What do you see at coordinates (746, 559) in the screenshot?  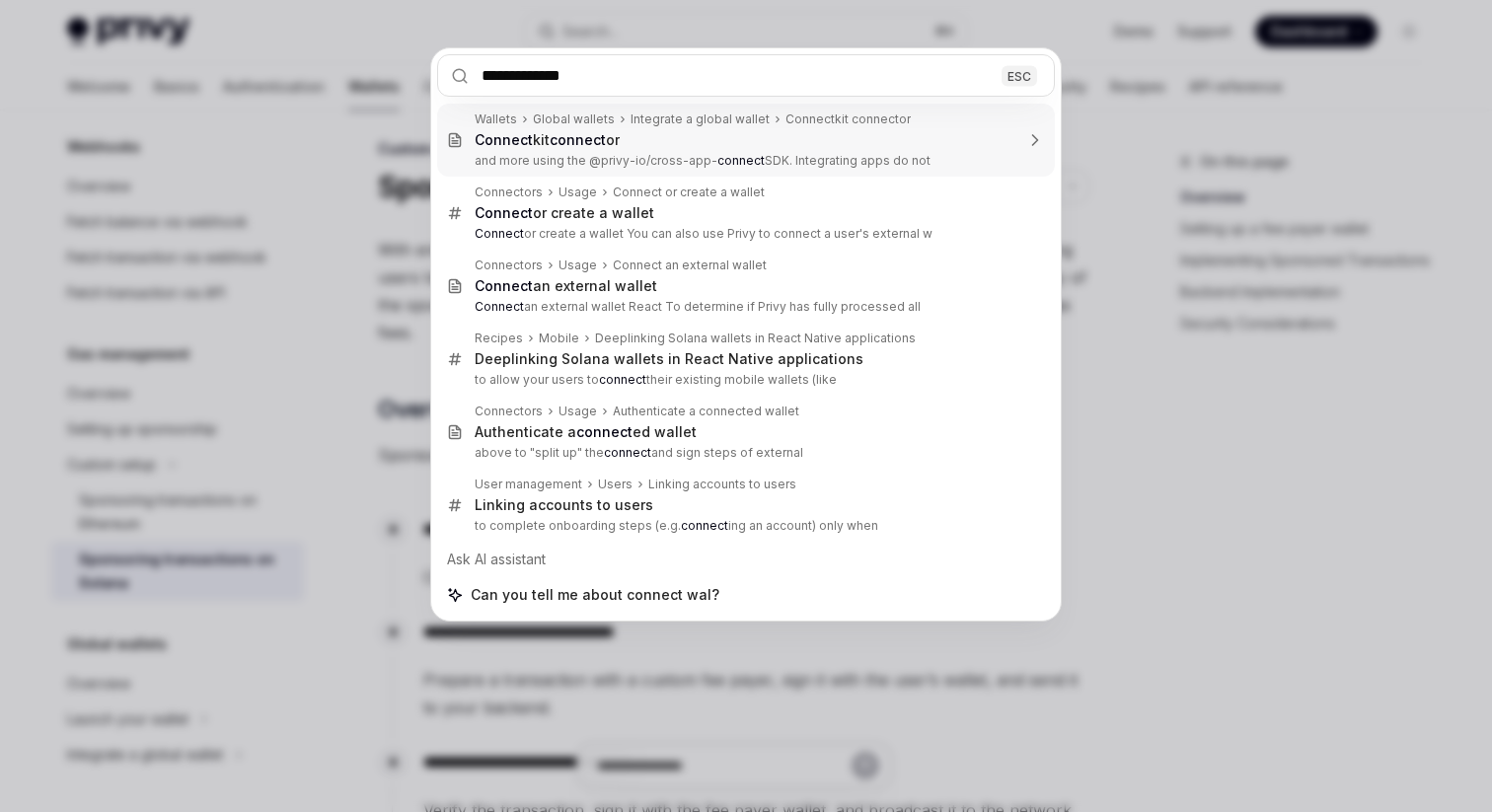 I see `div: Ask AI assistant` at bounding box center [746, 559].